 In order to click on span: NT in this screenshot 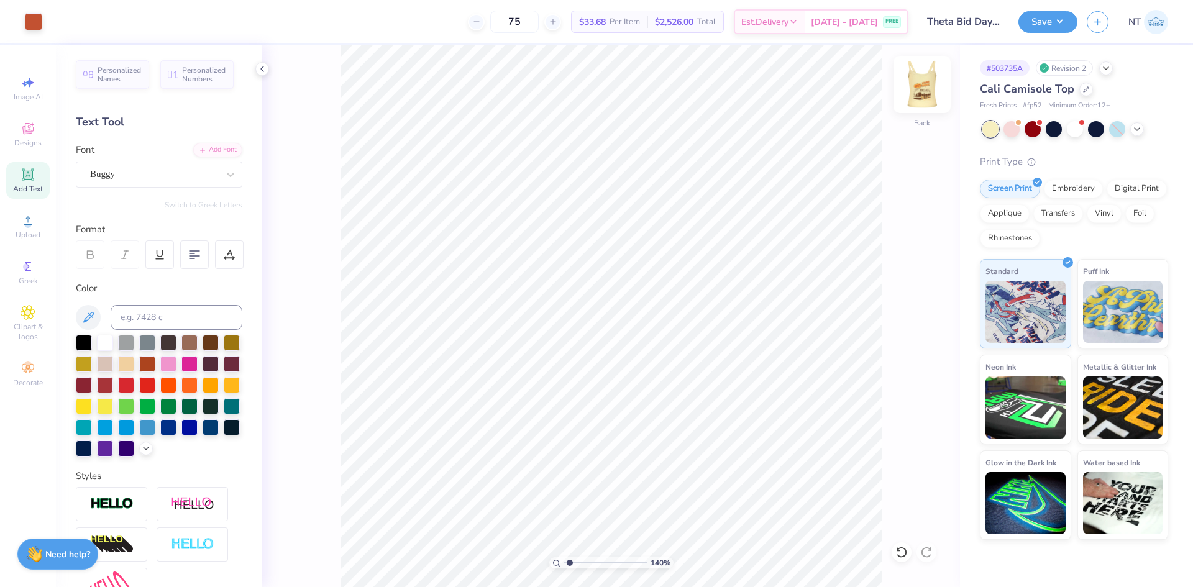, I will do `click(1134, 22)`.